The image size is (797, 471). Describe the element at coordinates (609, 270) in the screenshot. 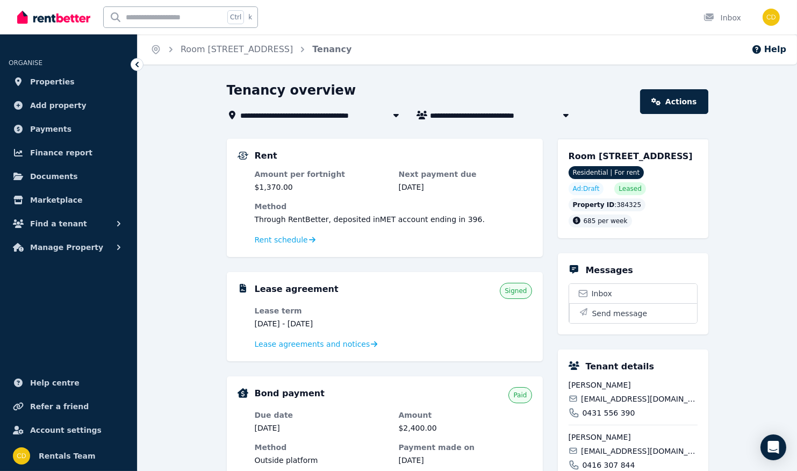

I see `h5: Messages` at that location.